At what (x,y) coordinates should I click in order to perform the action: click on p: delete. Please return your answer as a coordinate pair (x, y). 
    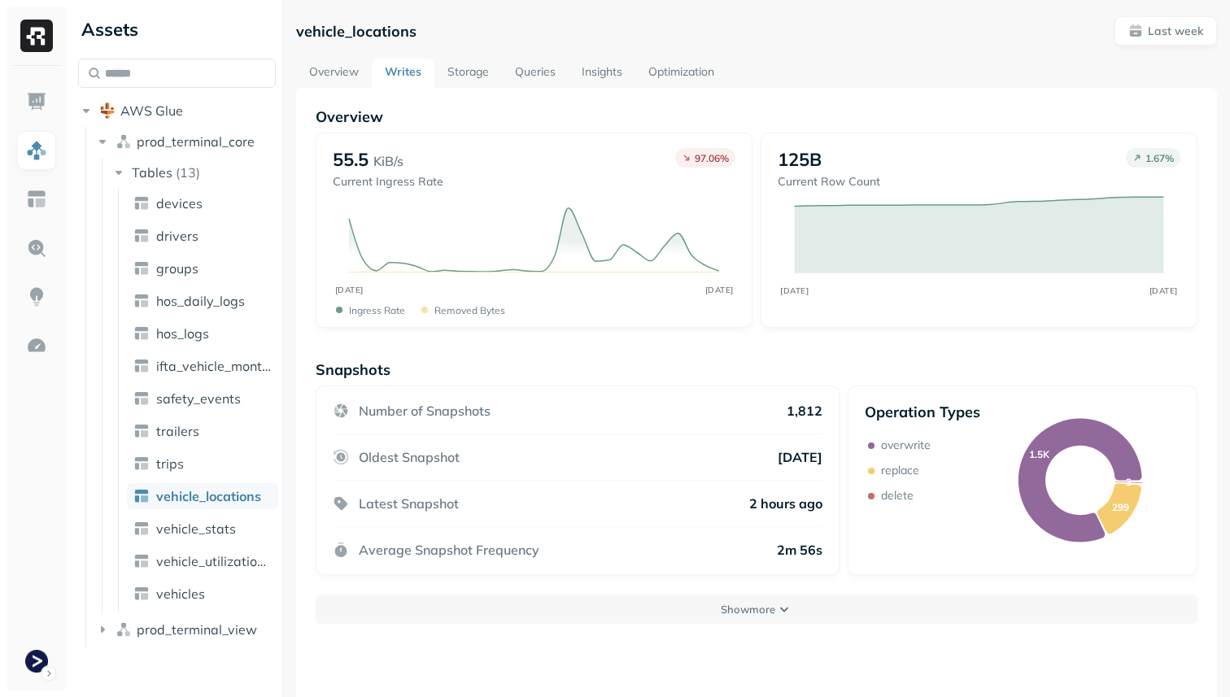
    Looking at the image, I should click on (897, 495).